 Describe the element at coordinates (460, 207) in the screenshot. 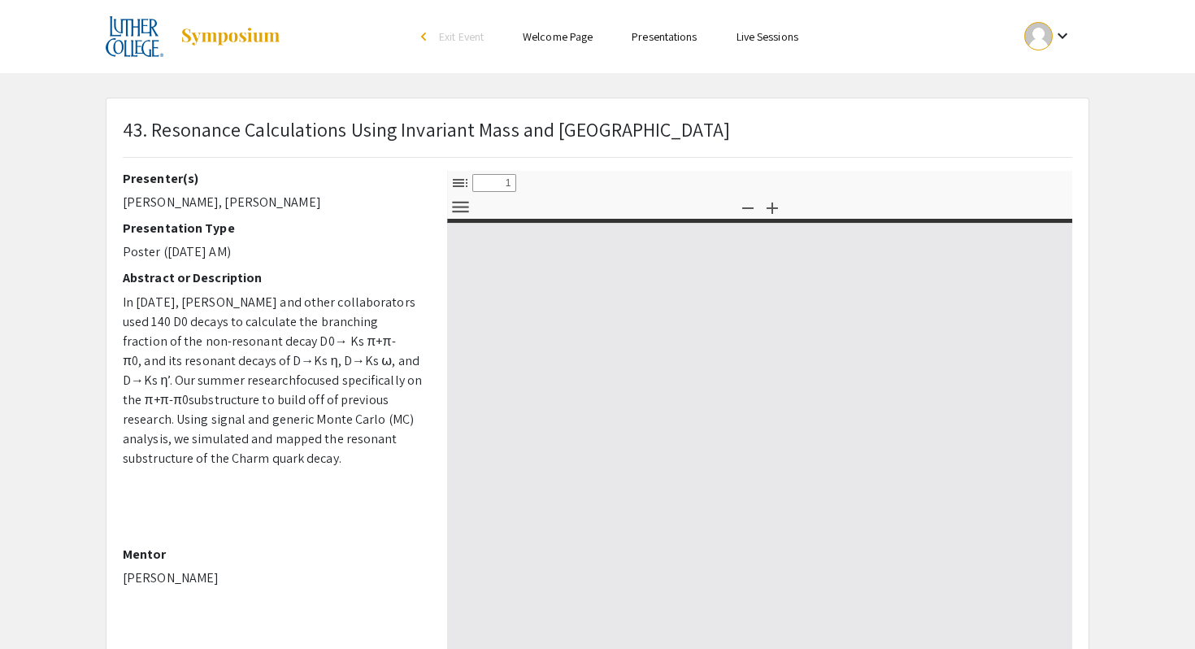

I see `button: Tools` at that location.